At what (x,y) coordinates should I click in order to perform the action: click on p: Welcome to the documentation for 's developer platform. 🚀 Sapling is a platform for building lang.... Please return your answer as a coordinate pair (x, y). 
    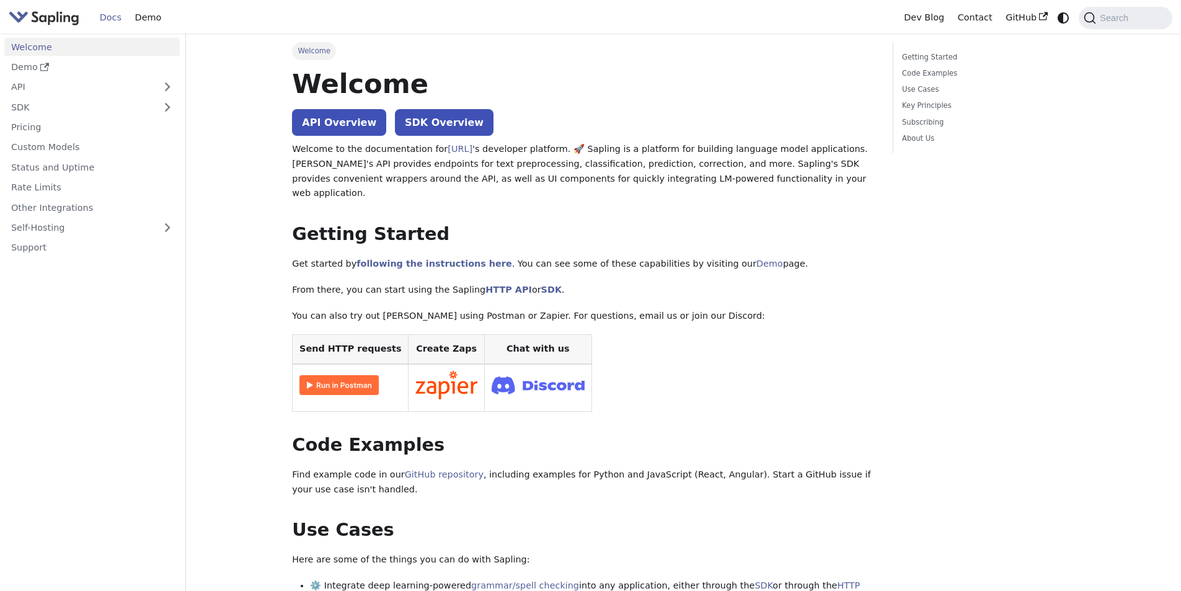
    Looking at the image, I should click on (584, 171).